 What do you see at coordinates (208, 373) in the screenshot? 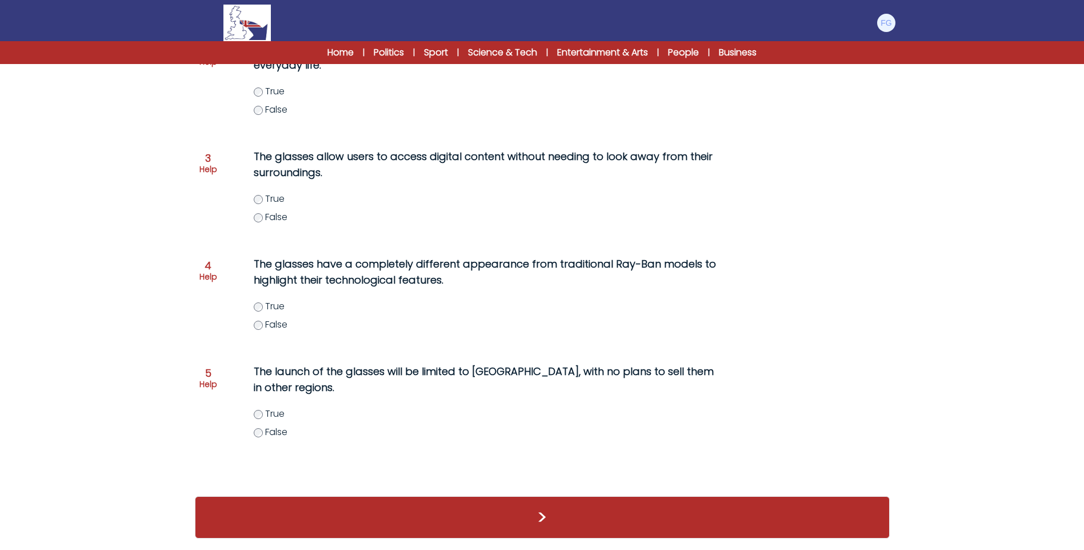
I see `span: 5` at bounding box center [208, 373].